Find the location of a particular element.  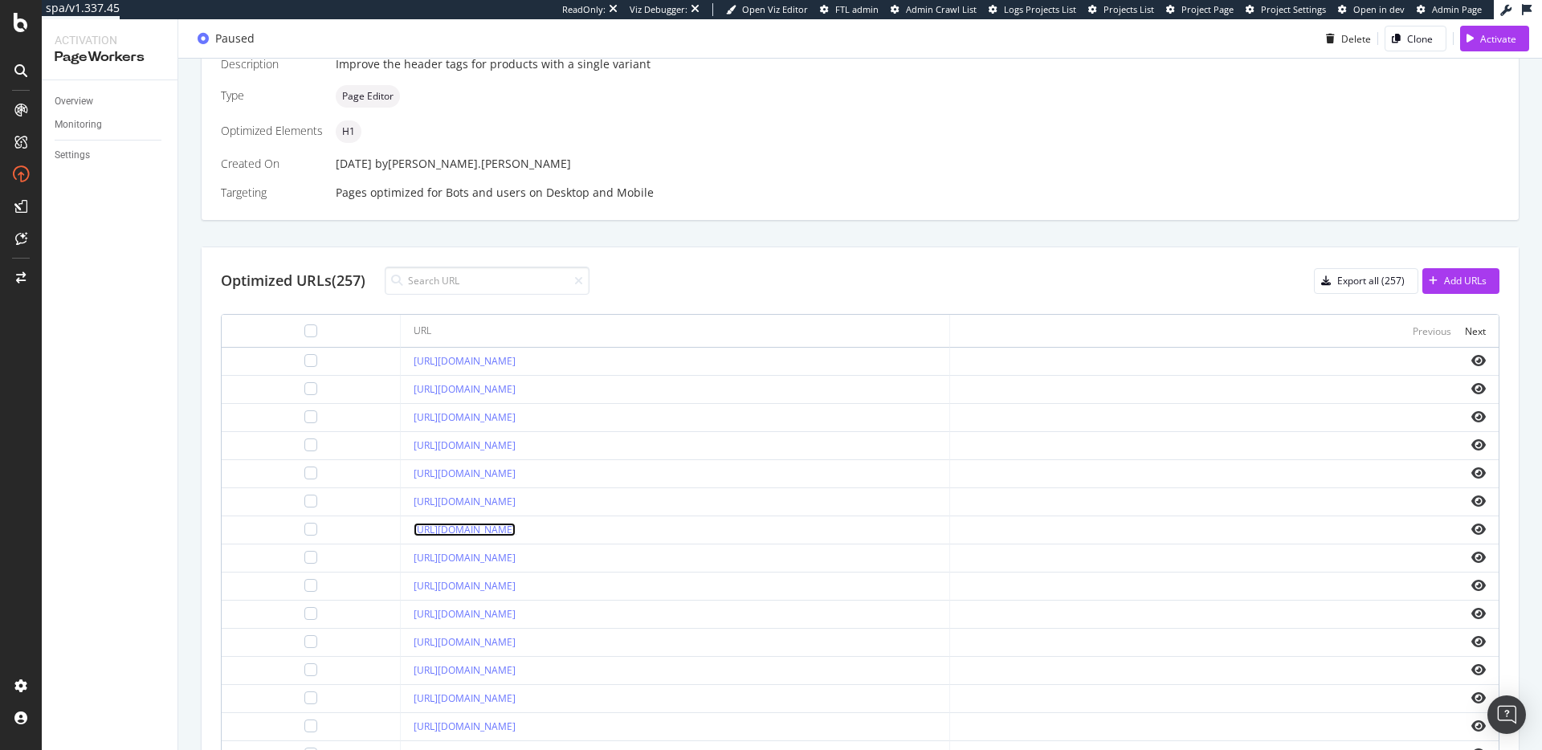

a: Projects List is located at coordinates (1121, 10).